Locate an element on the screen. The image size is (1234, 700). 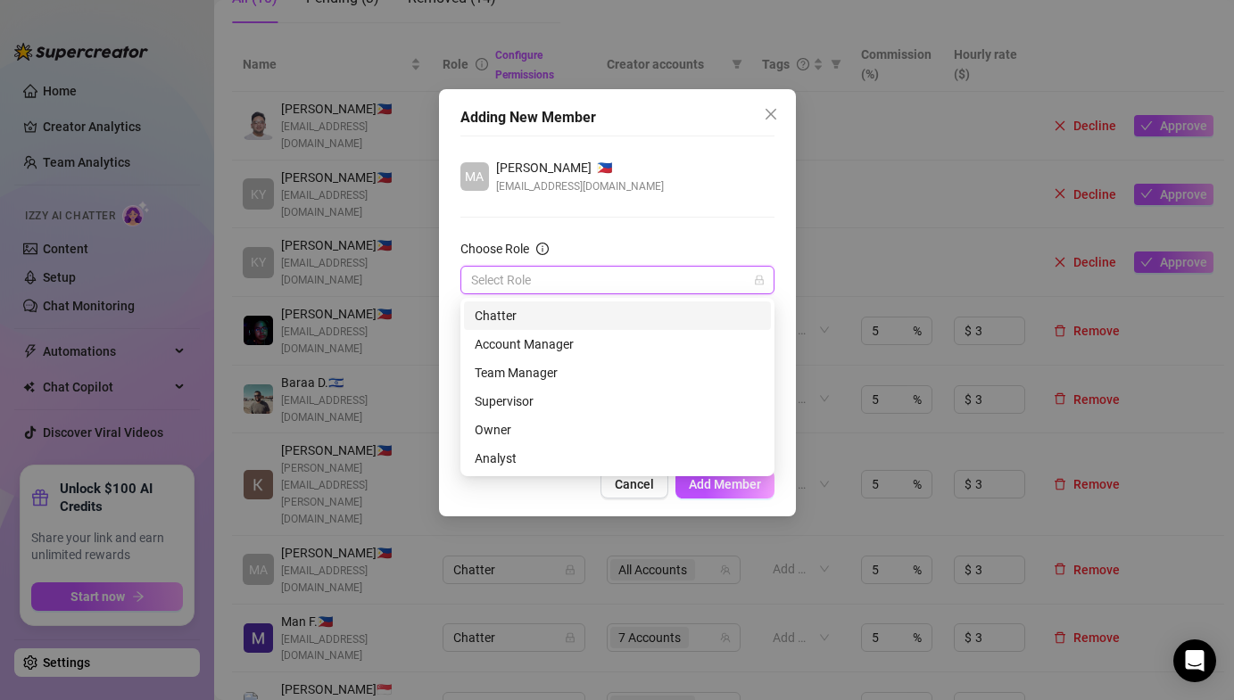
button: Add Member is located at coordinates (725, 484).